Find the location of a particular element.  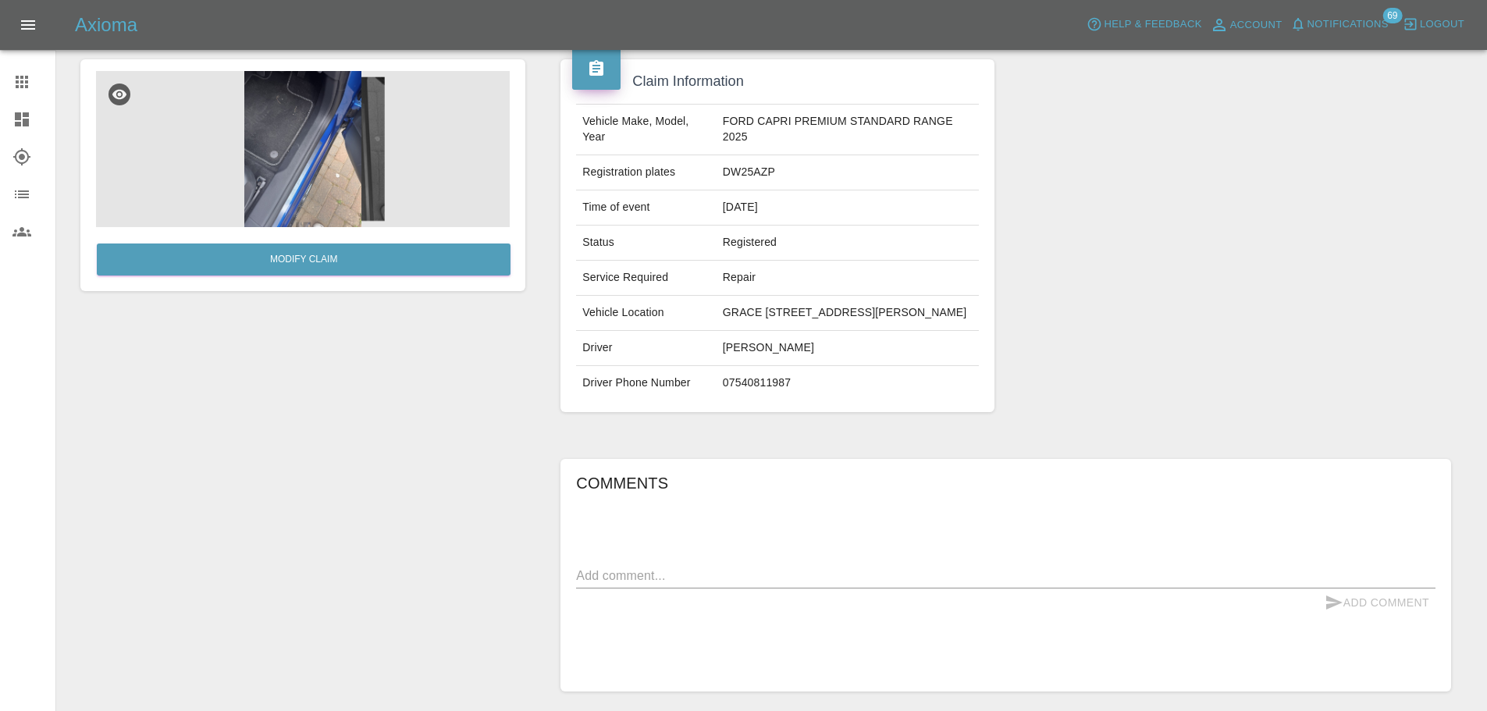

td: DW25AZP is located at coordinates (848, 173).